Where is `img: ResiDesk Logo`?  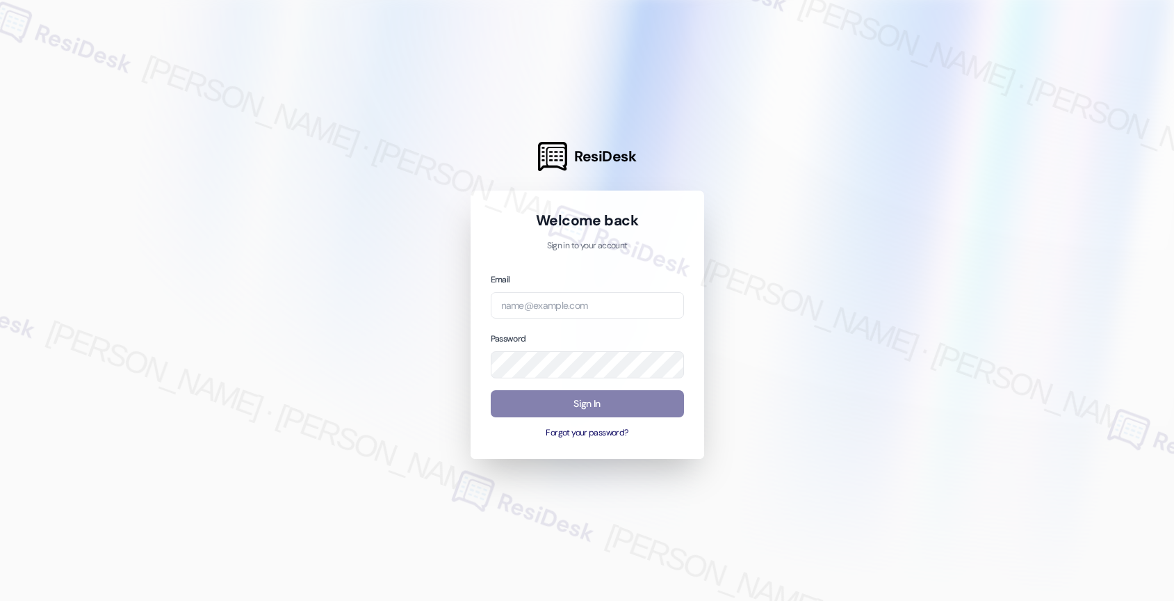 img: ResiDesk Logo is located at coordinates (553, 156).